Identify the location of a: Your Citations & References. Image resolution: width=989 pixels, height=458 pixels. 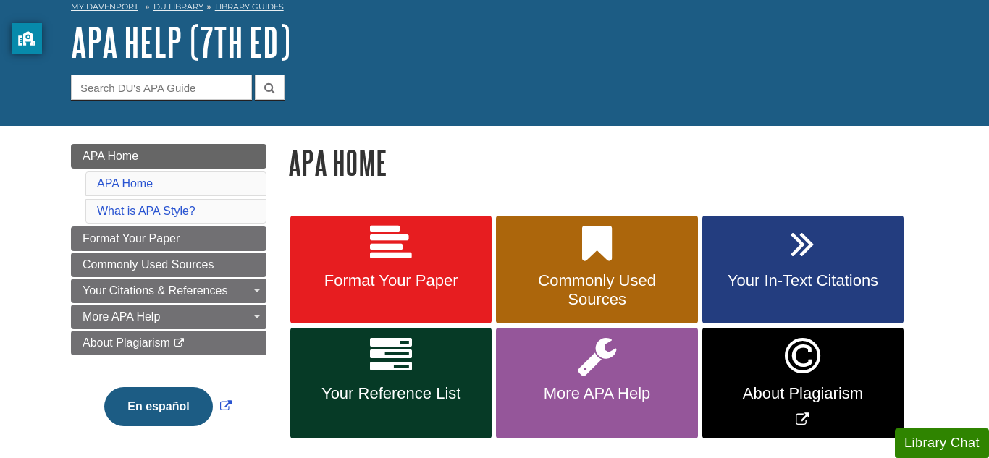
(169, 291).